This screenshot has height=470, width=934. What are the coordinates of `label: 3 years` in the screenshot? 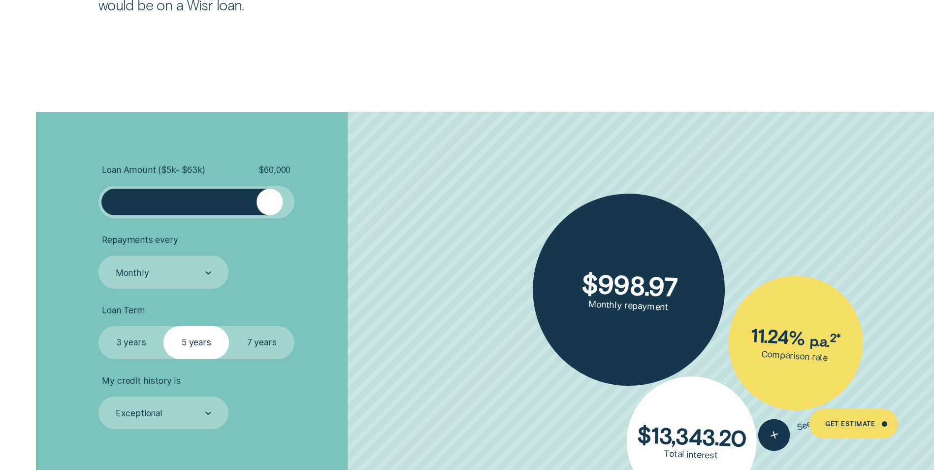 It's located at (131, 342).